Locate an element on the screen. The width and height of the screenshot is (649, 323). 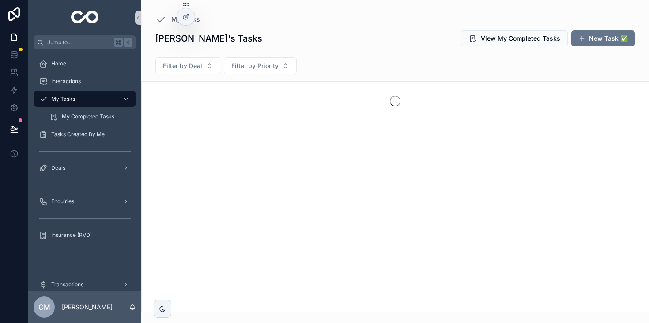
a: Interactions is located at coordinates (85, 81).